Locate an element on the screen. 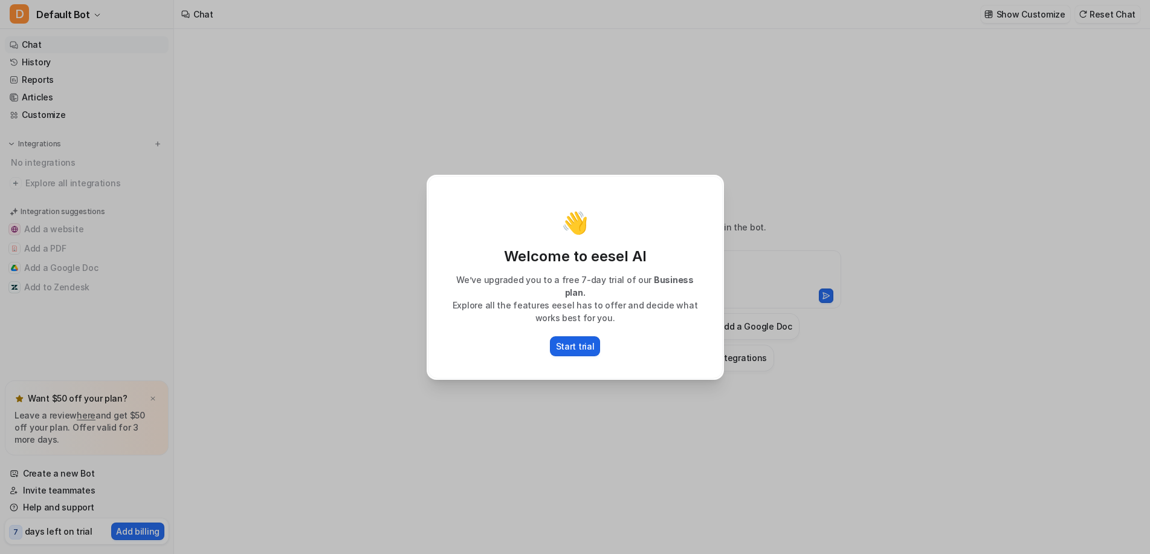  p: Welcome to eesel AI is located at coordinates (575, 256).